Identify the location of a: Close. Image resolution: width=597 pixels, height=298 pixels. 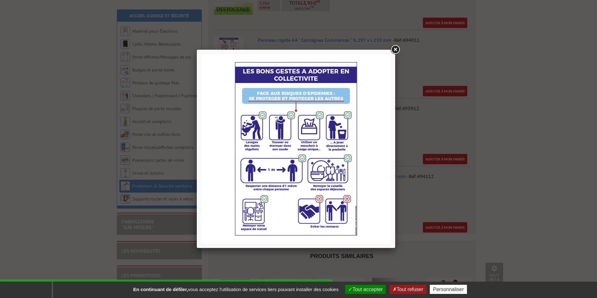
(395, 50).